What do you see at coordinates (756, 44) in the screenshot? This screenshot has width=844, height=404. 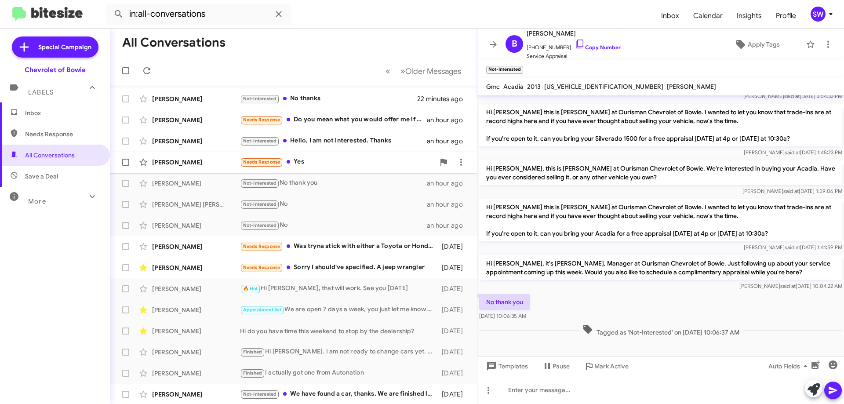 I see `button: Apply Tags` at bounding box center [756, 44].